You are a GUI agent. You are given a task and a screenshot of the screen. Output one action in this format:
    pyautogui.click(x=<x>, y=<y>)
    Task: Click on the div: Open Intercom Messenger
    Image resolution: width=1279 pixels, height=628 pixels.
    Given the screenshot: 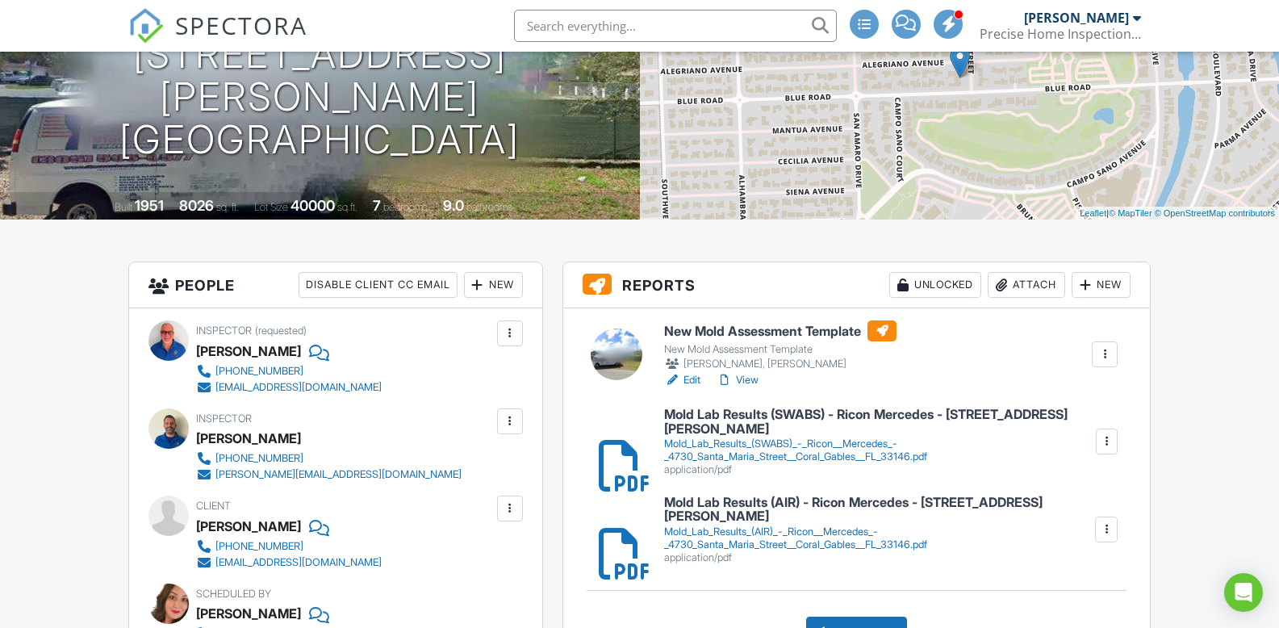 What is the action you would take?
    pyautogui.click(x=1243, y=592)
    